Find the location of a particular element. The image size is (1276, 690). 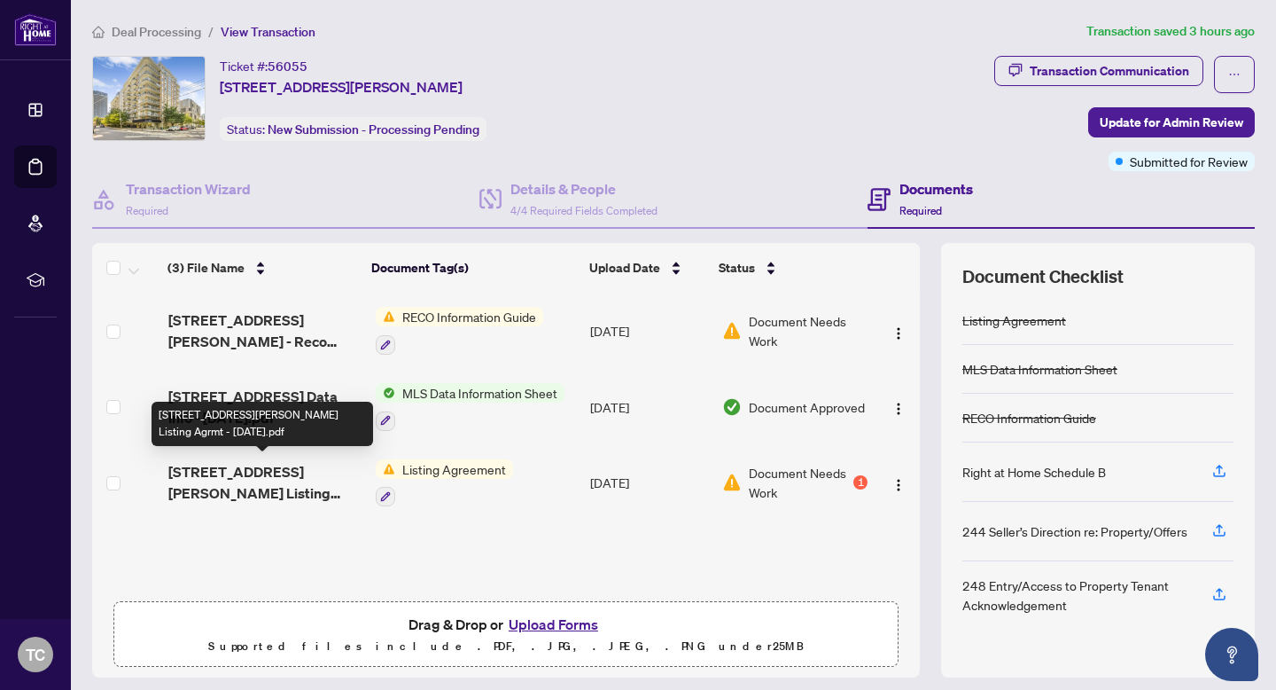

span: 4/4 Required Fields Completed is located at coordinates (584, 210).